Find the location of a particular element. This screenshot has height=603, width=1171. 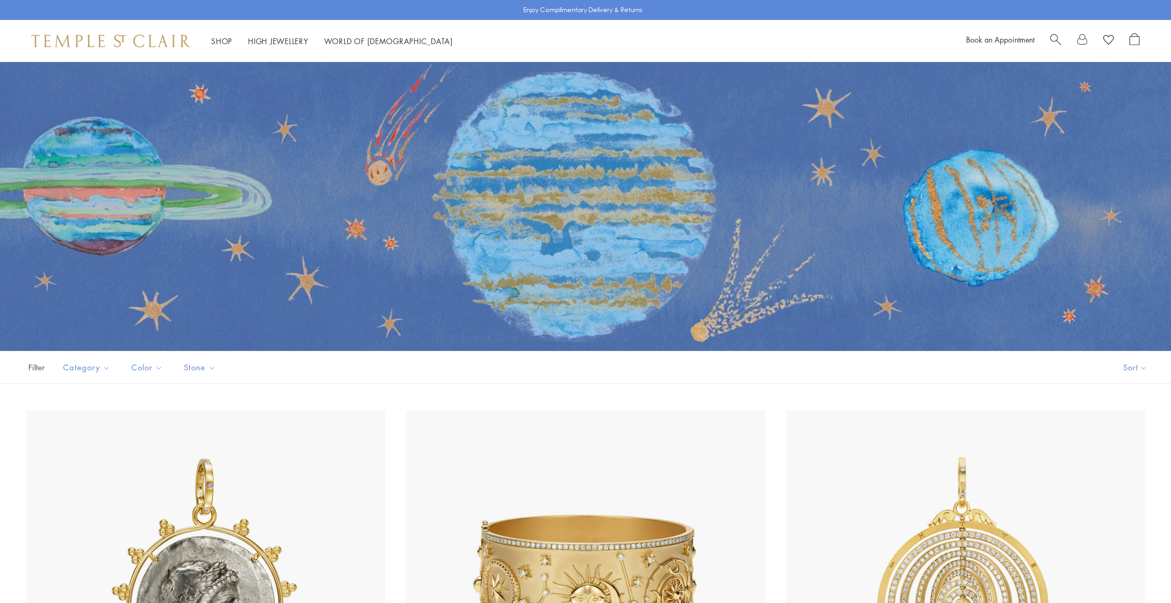

a: Open Shopping Bag is located at coordinates (1135, 41).